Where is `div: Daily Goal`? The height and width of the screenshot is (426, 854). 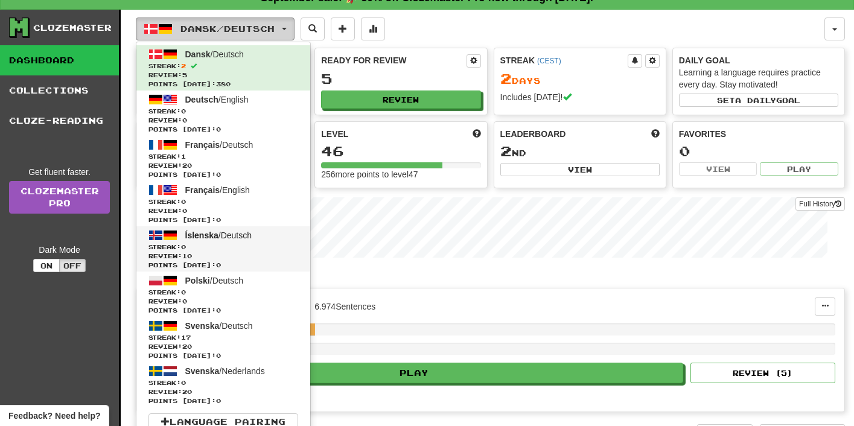 div: Daily Goal is located at coordinates (759, 60).